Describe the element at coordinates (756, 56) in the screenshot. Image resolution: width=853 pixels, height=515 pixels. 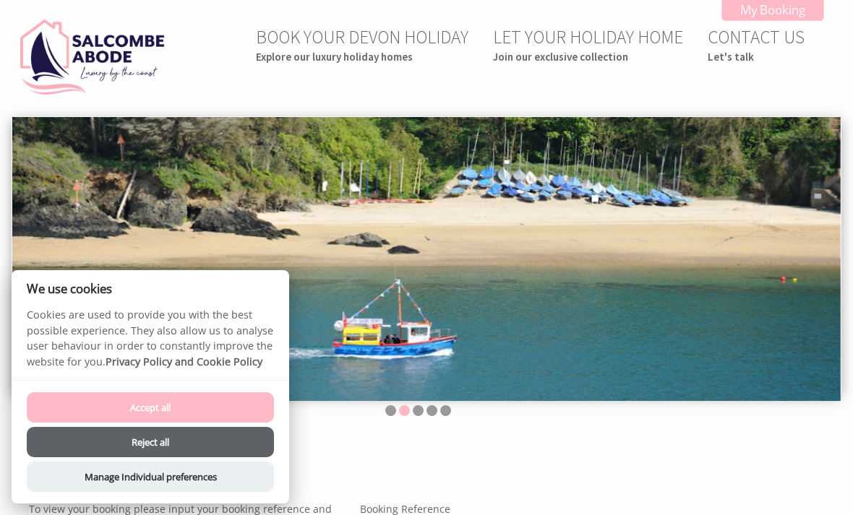
I see `small: Let's talk` at that location.